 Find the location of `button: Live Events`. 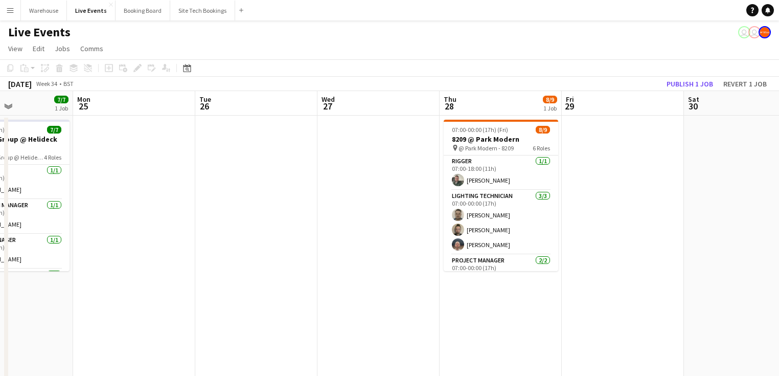

button: Live Events is located at coordinates (91, 10).